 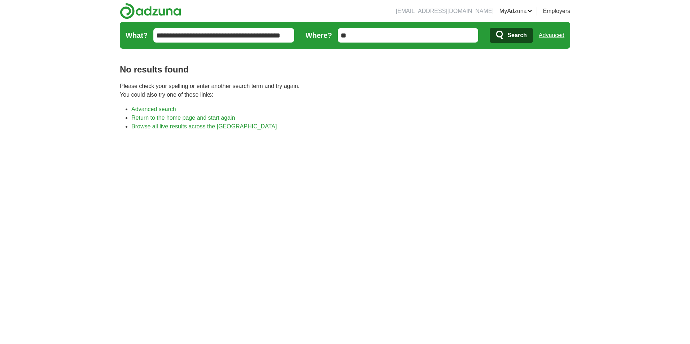 I want to click on img: Adzuna logo, so click(x=151, y=11).